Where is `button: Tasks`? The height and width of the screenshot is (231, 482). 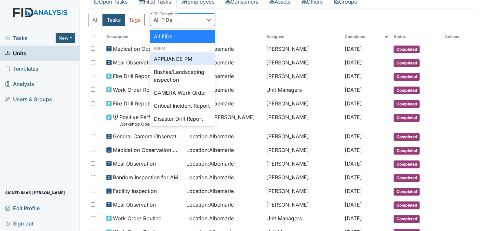 button: Tasks is located at coordinates (113, 20).